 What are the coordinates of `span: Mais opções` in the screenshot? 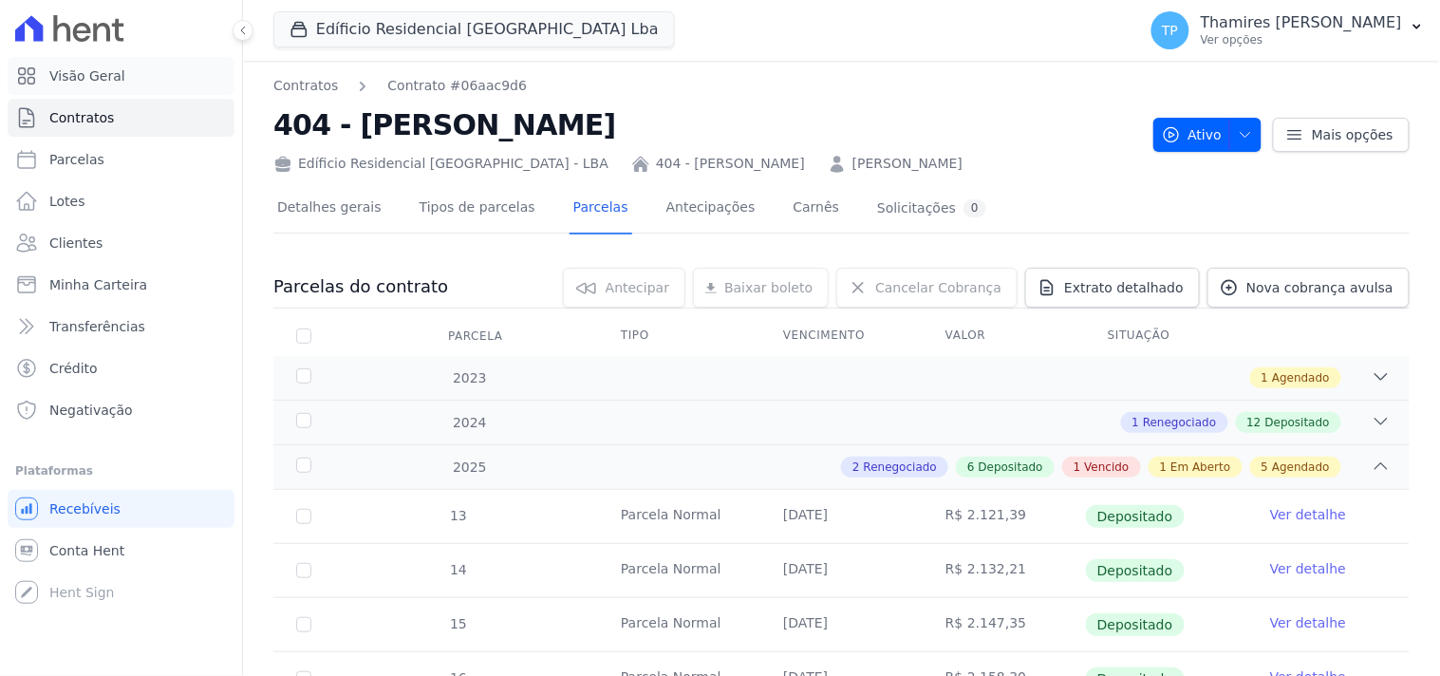 It's located at (1353, 135).